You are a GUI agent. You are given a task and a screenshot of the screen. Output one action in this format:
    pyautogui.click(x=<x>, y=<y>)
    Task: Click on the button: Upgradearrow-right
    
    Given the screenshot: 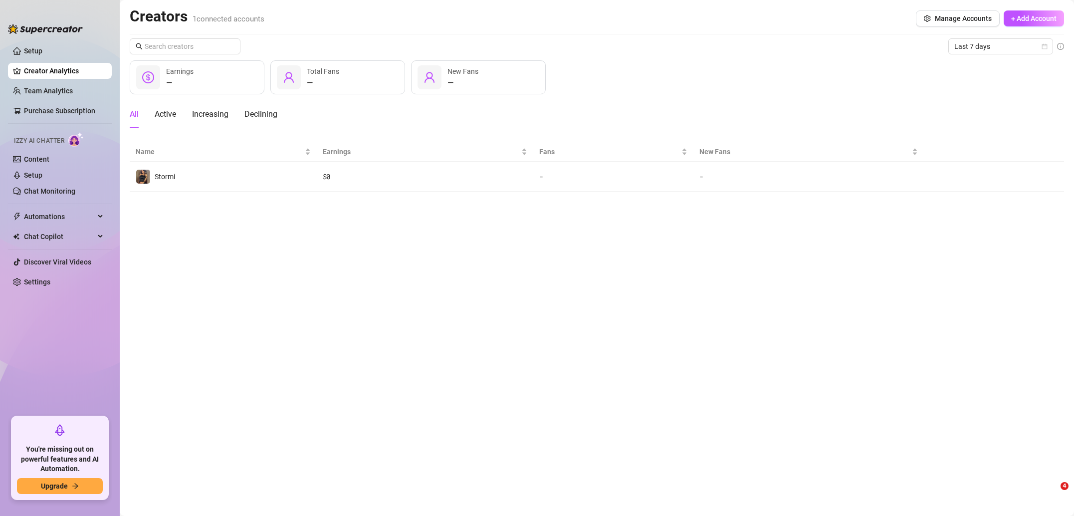 What is the action you would take?
    pyautogui.click(x=60, y=486)
    